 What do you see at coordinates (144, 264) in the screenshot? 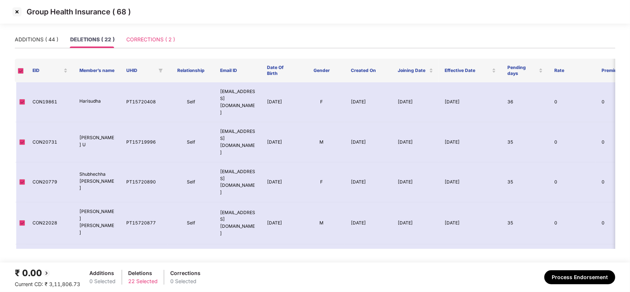
I see `td: PT33400213` at bounding box center [144, 264].